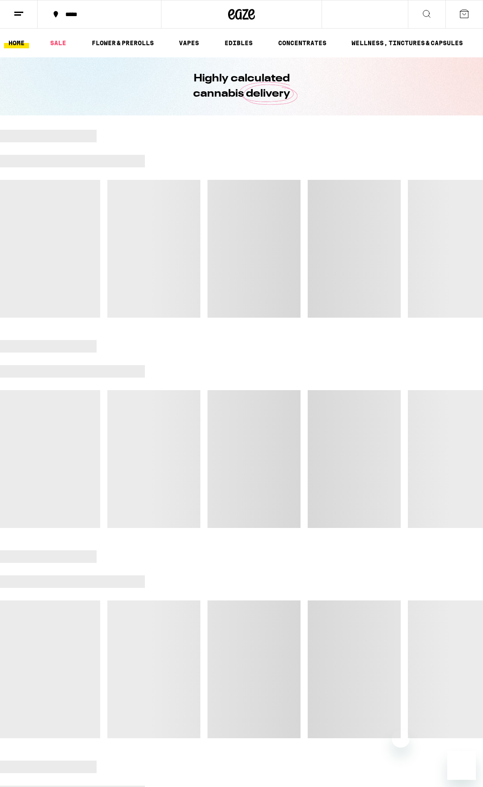 The image size is (483, 787). I want to click on a: VAPES, so click(189, 43).